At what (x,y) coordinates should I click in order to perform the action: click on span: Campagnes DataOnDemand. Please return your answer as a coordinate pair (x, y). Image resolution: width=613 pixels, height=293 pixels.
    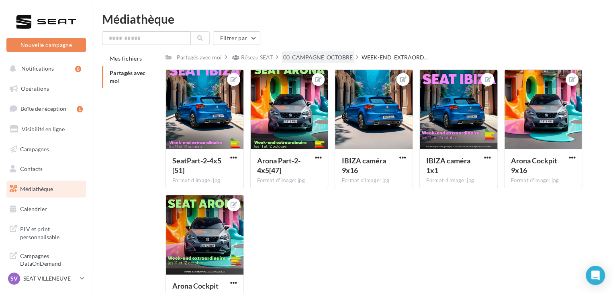
    Looking at the image, I should click on (51, 259).